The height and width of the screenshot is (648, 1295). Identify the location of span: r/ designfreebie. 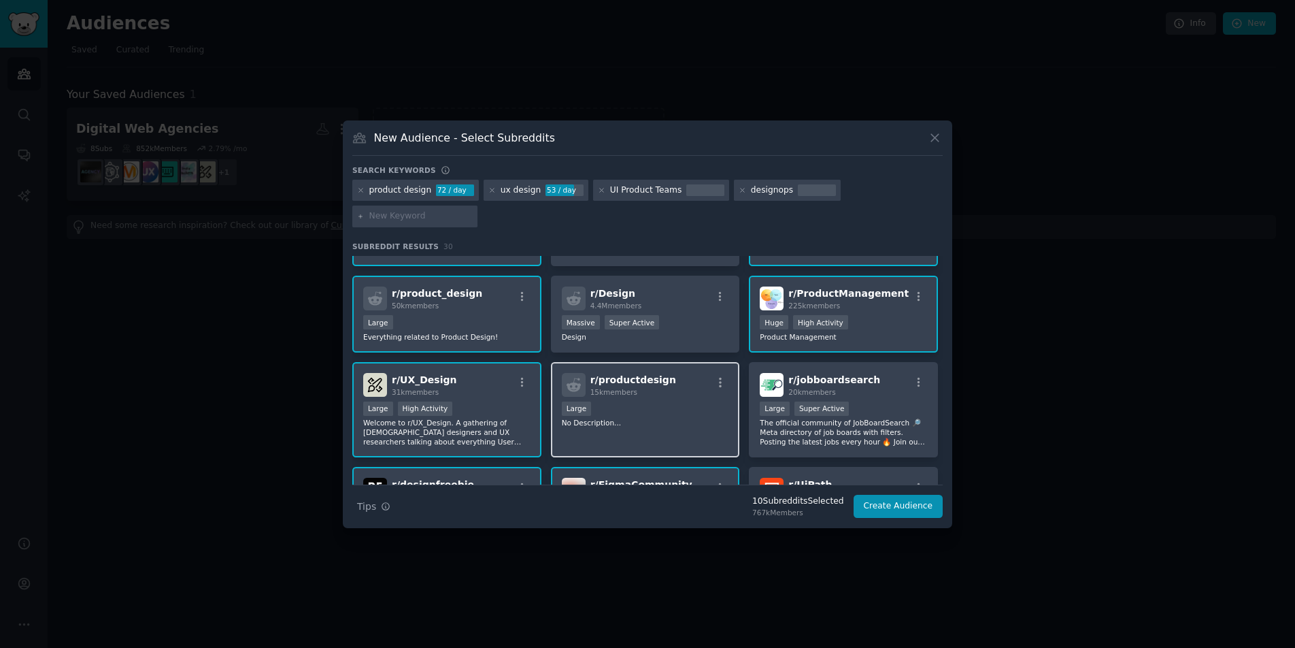
(433, 484).